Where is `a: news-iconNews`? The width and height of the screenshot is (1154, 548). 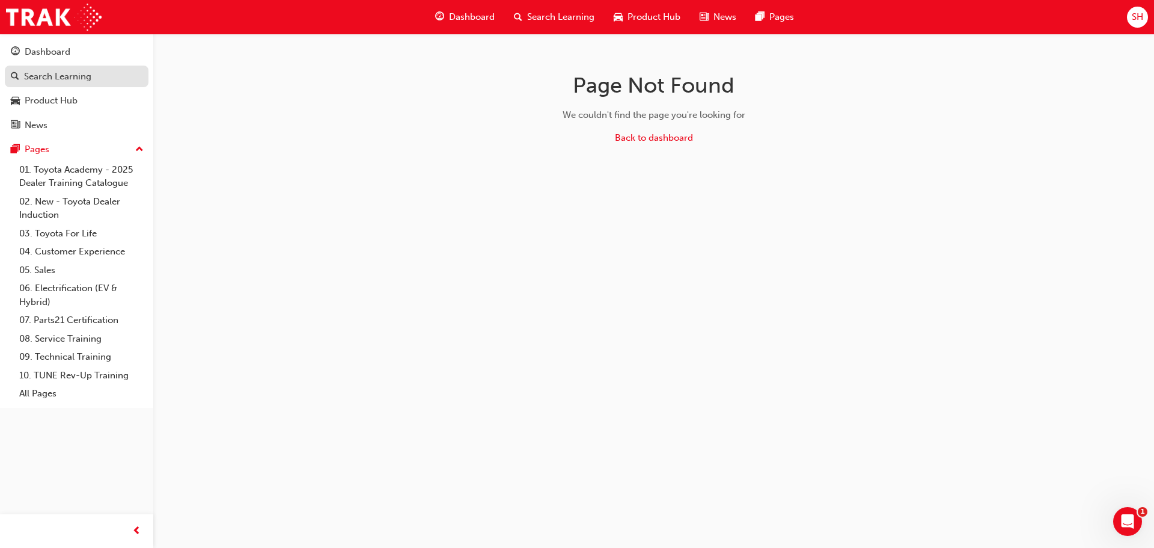 a: news-iconNews is located at coordinates (718, 17).